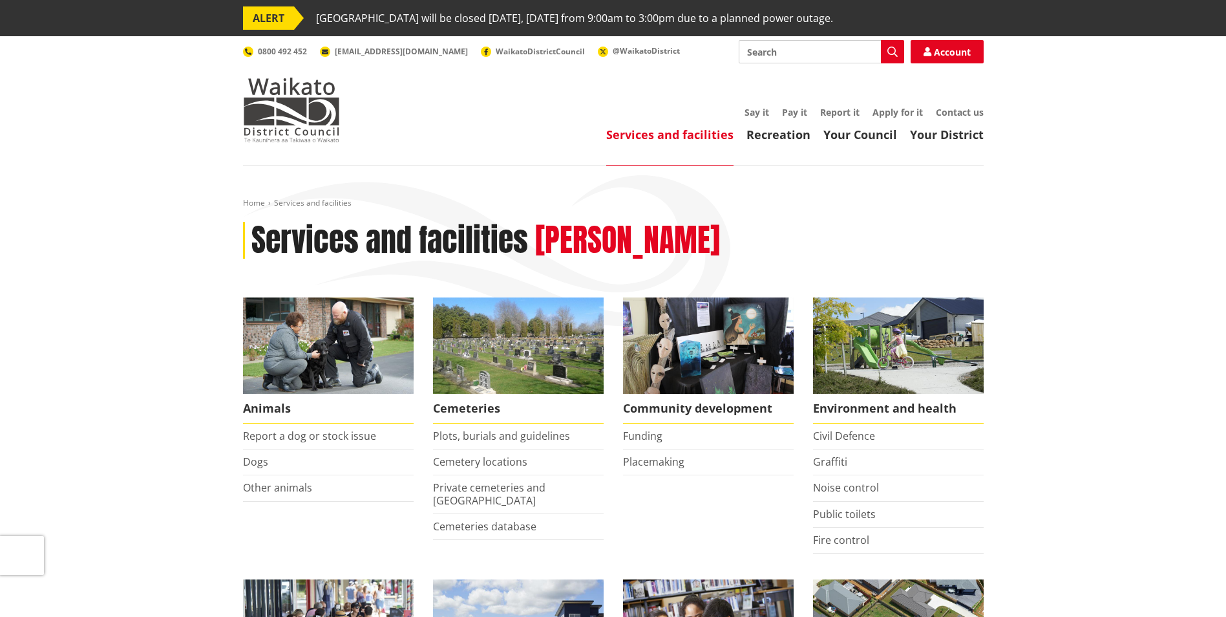 The height and width of the screenshot is (617, 1226). What do you see at coordinates (709, 409) in the screenshot?
I see `span: Community development` at bounding box center [709, 409].